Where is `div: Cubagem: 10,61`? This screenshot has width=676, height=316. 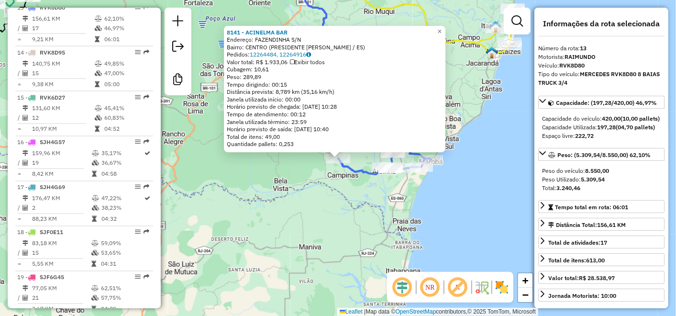
div: Cubagem: 10,61 is located at coordinates (334, 69).